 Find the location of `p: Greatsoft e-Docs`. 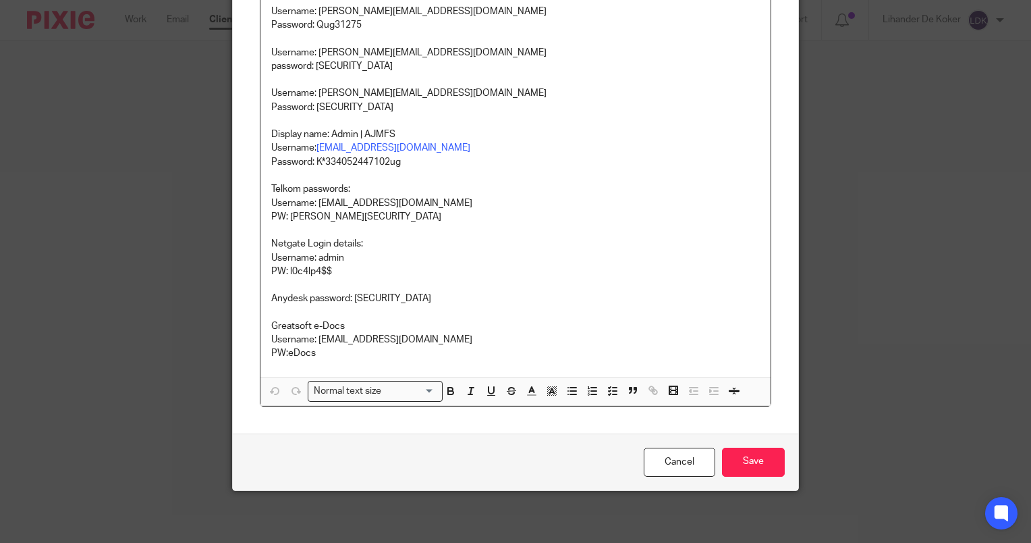

p: Greatsoft e-Docs is located at coordinates (516, 326).